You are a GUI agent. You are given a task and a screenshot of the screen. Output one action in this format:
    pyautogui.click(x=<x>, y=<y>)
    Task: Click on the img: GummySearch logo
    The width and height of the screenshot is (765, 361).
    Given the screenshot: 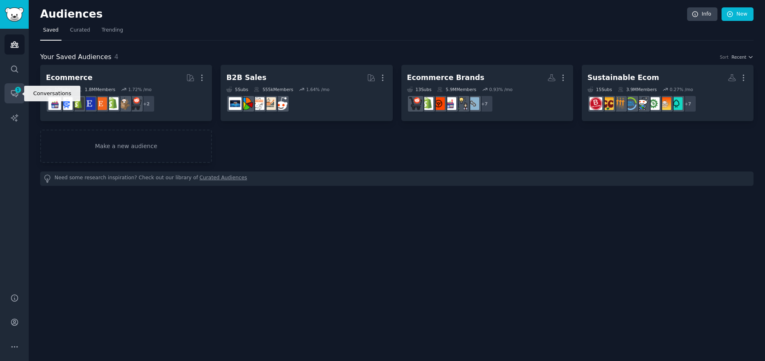 What is the action you would take?
    pyautogui.click(x=14, y=14)
    